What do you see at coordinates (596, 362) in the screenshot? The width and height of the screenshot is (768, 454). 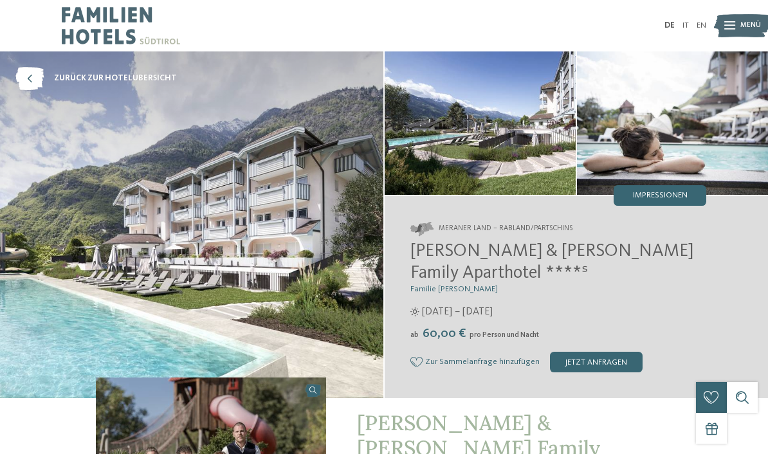 I see `div: jetzt anfragen` at bounding box center [596, 362].